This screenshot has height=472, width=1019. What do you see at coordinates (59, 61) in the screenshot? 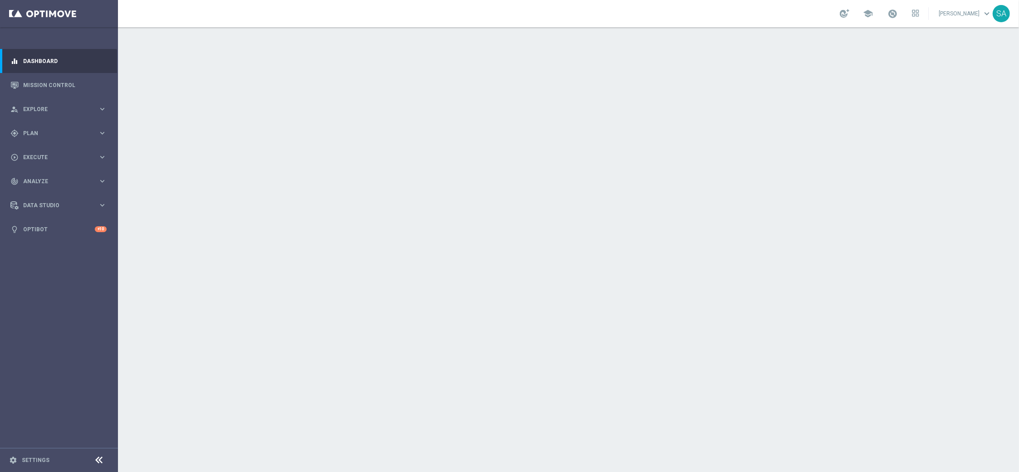
I see `div: Dashboard` at bounding box center [59, 61].